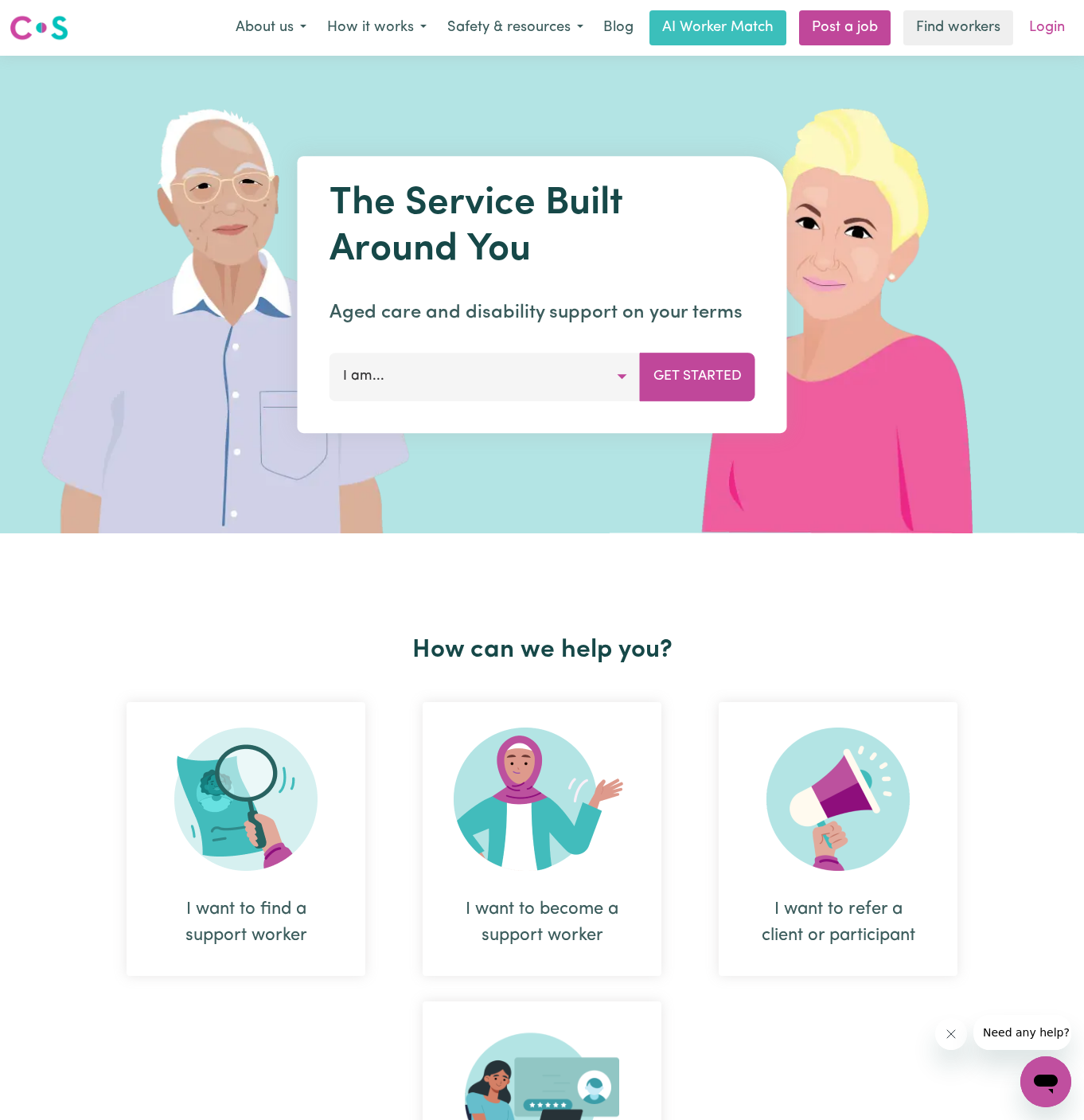 This screenshot has width=1084, height=1120. What do you see at coordinates (39, 28) in the screenshot?
I see `img: Careseekers logo` at bounding box center [39, 28].